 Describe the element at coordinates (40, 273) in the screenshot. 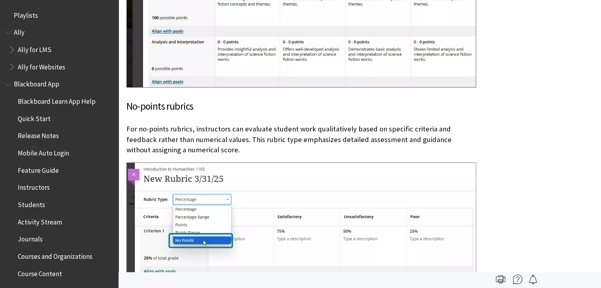

I see `span: Course Content` at that location.